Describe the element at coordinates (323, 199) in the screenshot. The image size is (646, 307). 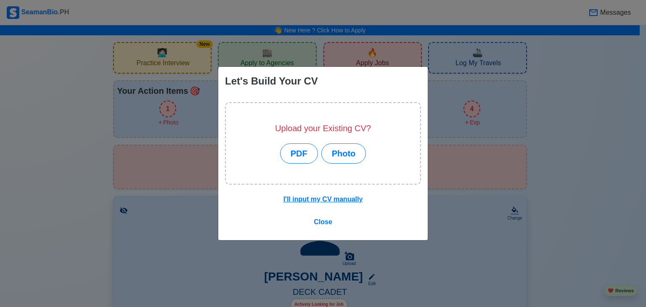
I see `button: I'll input my CV manually` at that location.